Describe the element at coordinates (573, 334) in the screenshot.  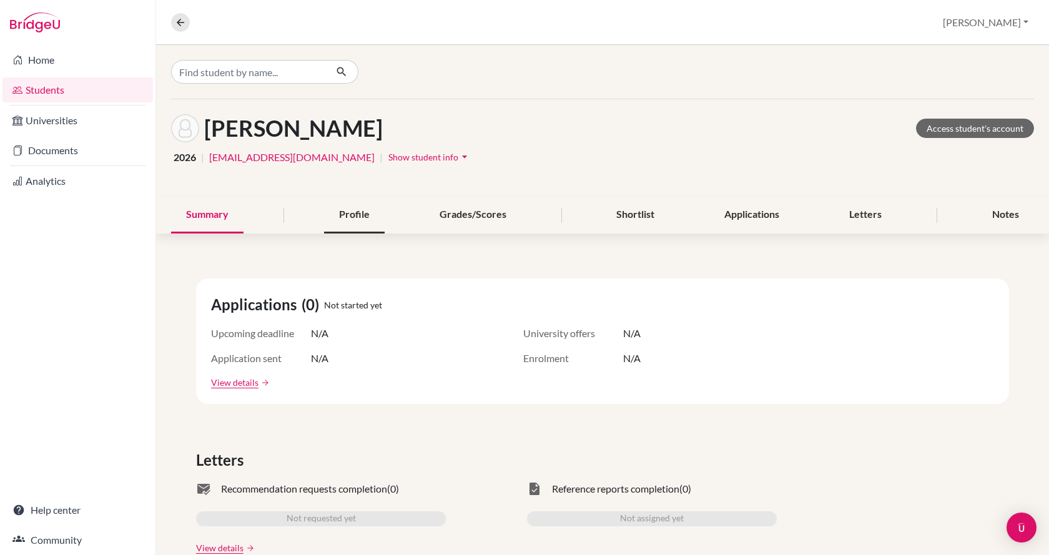
I see `span: University offers` at that location.